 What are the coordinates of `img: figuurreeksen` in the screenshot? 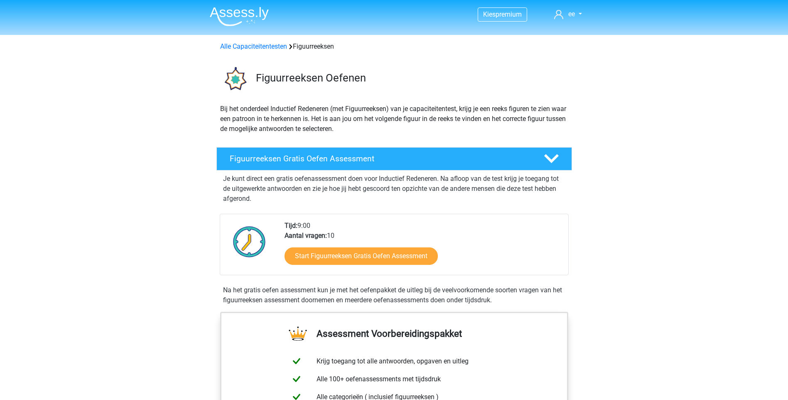 It's located at (234, 79).